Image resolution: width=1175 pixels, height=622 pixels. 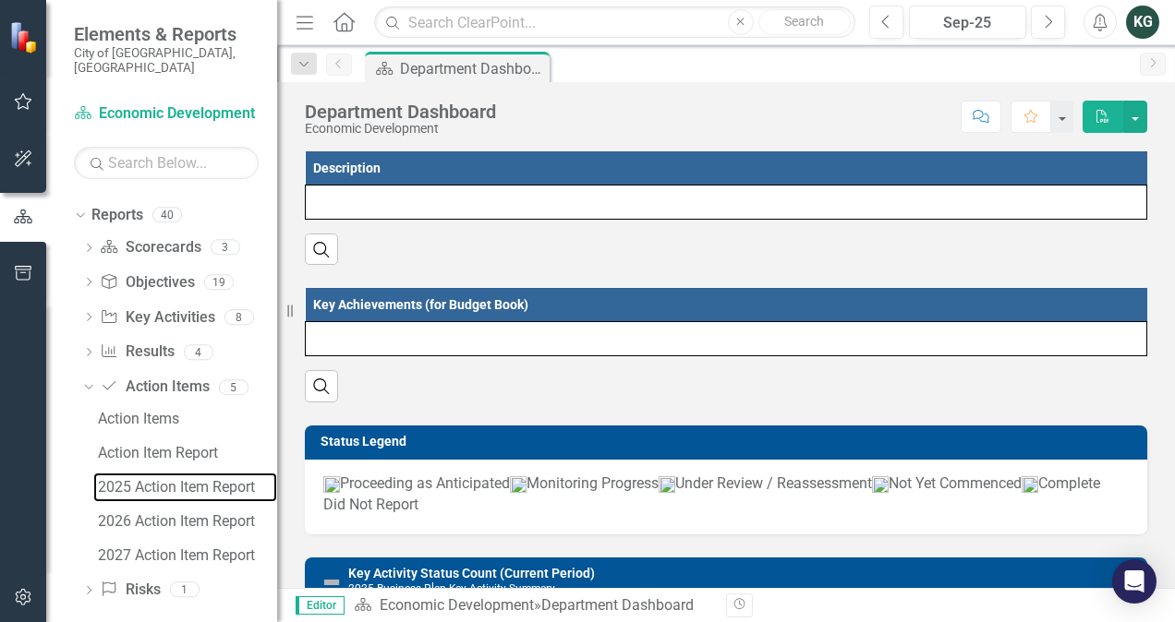 I want to click on div: 3, so click(x=225, y=248).